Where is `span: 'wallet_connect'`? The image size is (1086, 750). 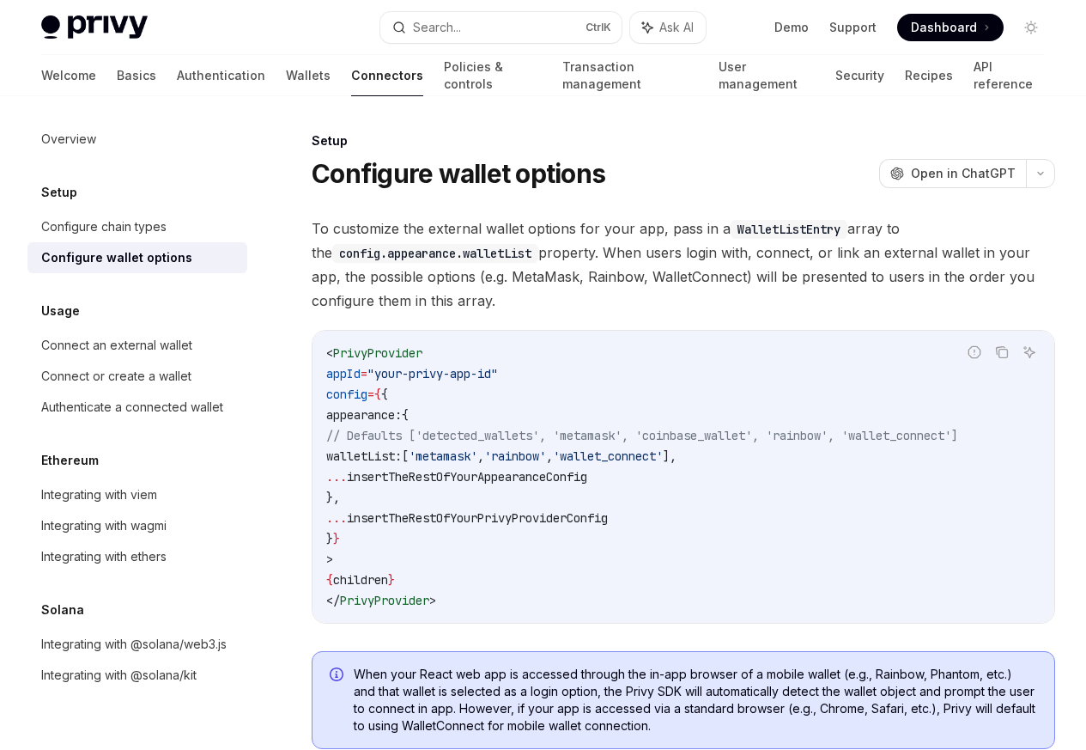
span: 'wallet_connect' is located at coordinates (608, 456).